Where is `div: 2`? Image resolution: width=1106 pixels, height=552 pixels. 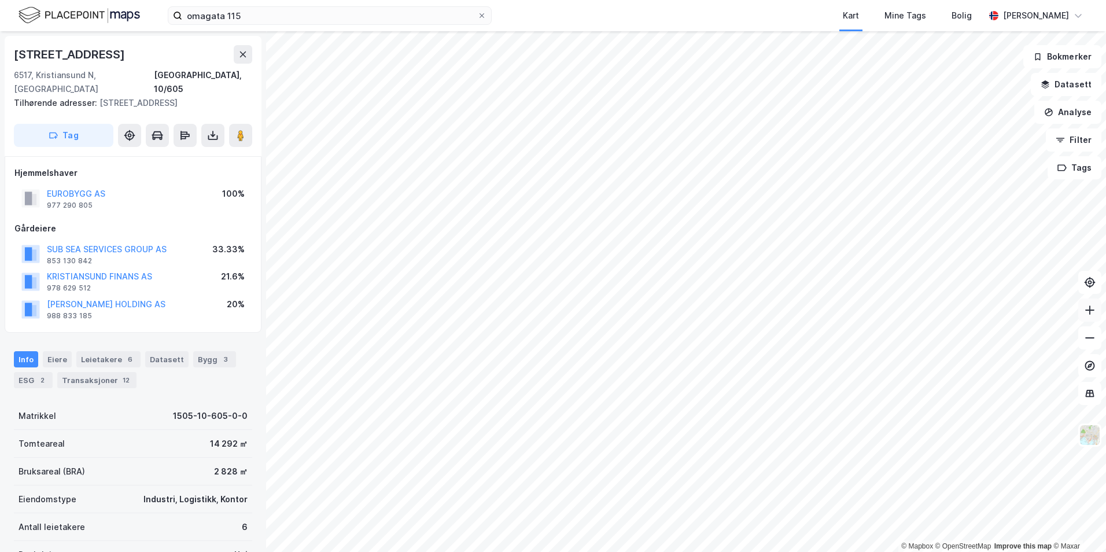
div: 2 is located at coordinates (42, 380).